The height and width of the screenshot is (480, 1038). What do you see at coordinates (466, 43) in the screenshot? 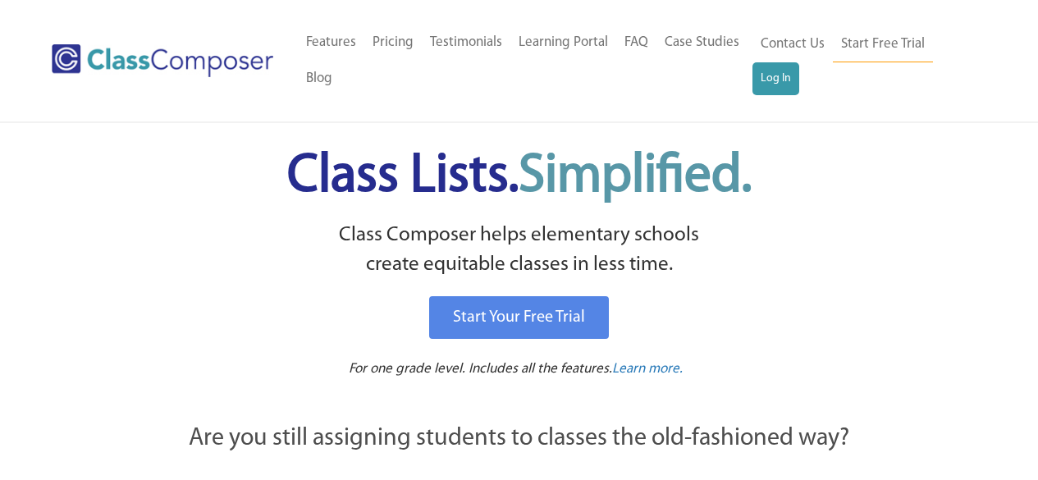
I see `a: Testimonials` at bounding box center [466, 43].